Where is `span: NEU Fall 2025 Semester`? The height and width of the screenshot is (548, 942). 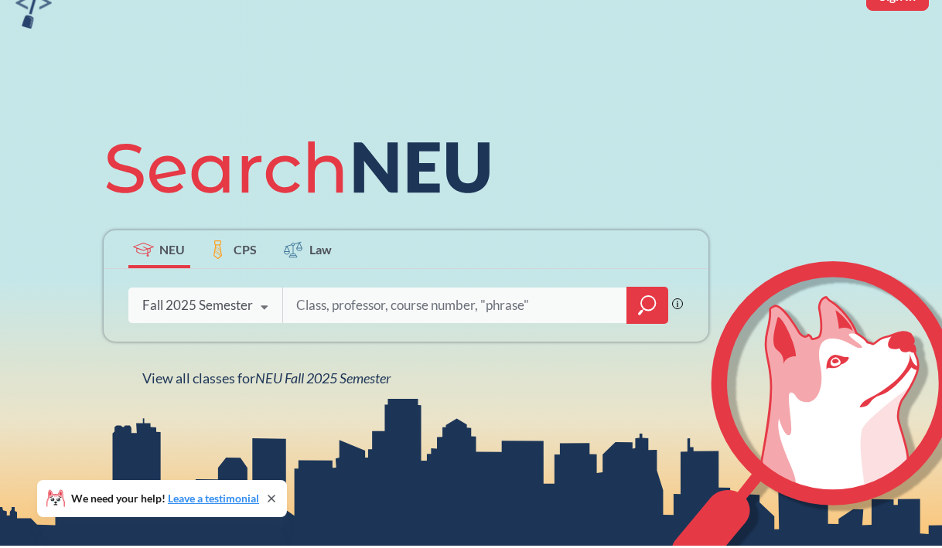
span: NEU Fall 2025 Semester is located at coordinates (323, 378).